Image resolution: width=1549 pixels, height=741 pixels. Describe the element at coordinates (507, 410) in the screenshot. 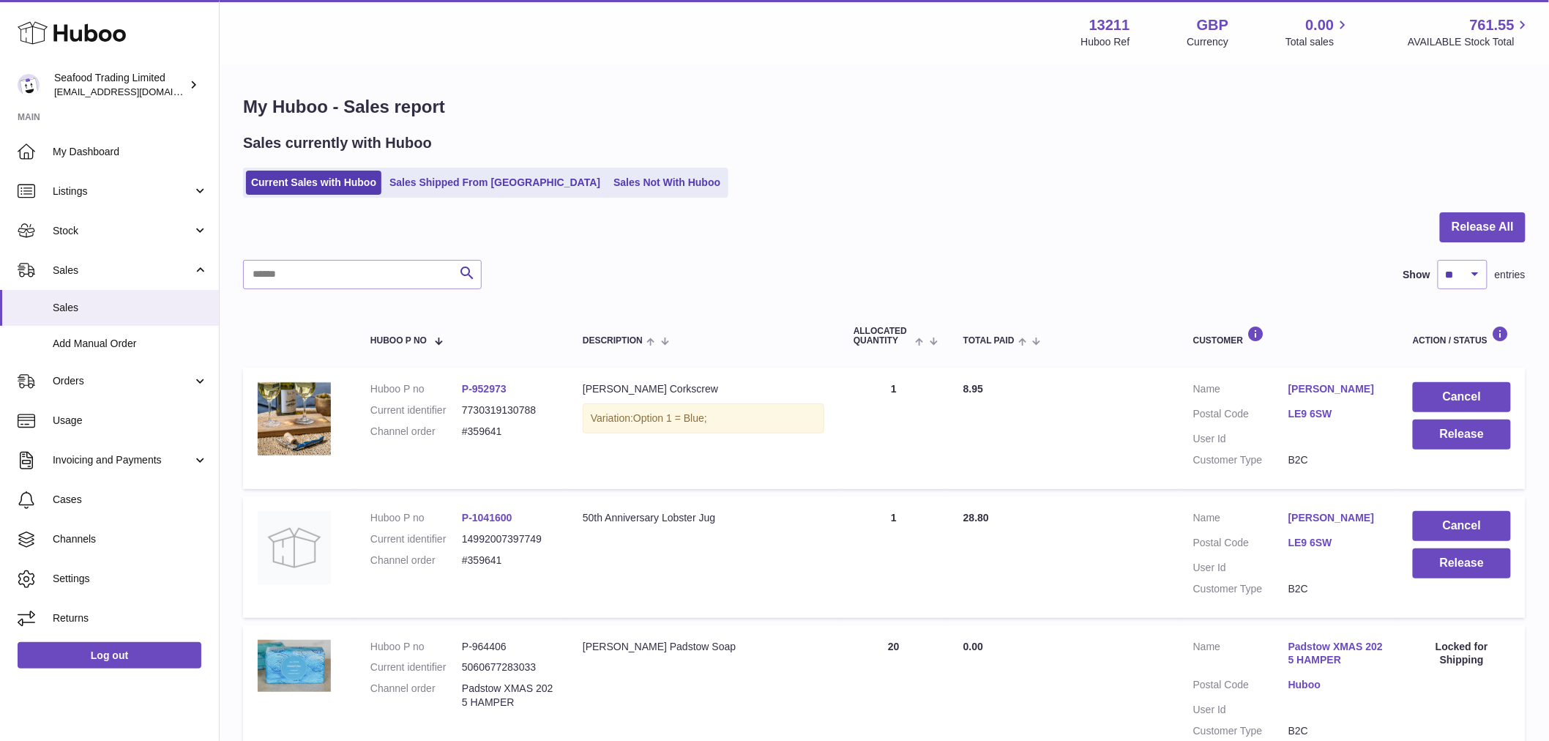

I see `dd: 7730319130788` at that location.